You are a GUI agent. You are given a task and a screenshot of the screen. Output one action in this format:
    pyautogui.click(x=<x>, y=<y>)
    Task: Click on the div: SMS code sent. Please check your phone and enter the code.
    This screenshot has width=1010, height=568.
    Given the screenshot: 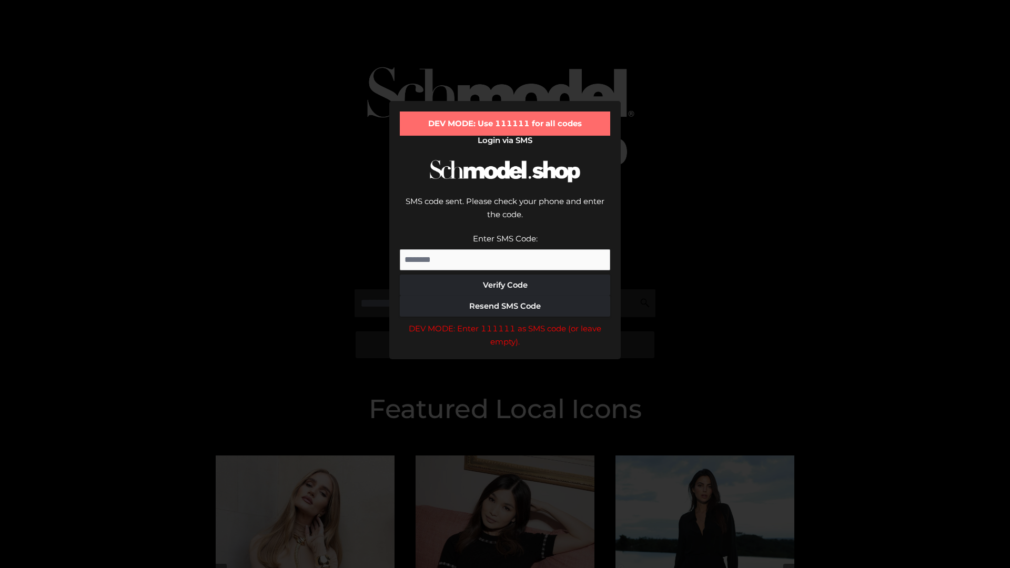 What is the action you would take?
    pyautogui.click(x=505, y=213)
    